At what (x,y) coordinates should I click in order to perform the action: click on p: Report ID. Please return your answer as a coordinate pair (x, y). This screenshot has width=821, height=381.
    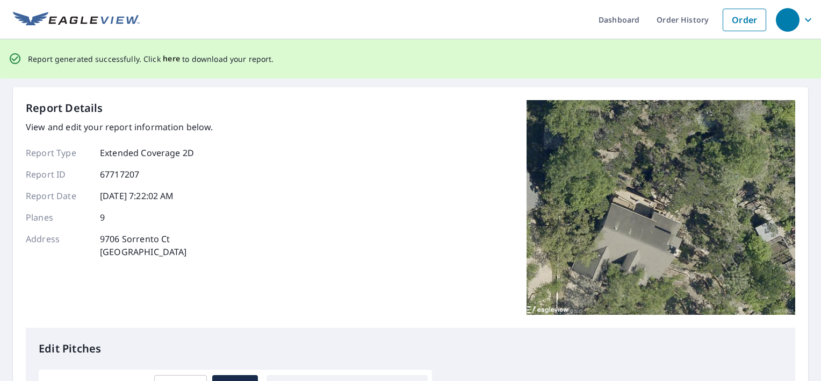
    Looking at the image, I should click on (58, 174).